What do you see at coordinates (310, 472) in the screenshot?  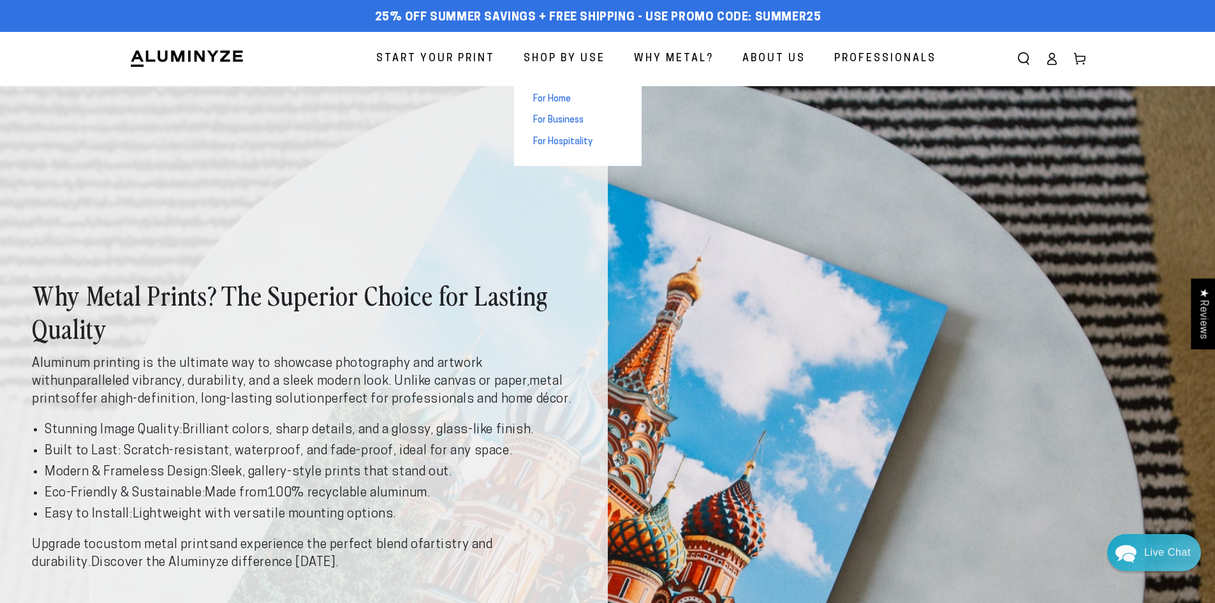 I see `li: Sleek, gallery-style prints that stand out.` at bounding box center [310, 472].